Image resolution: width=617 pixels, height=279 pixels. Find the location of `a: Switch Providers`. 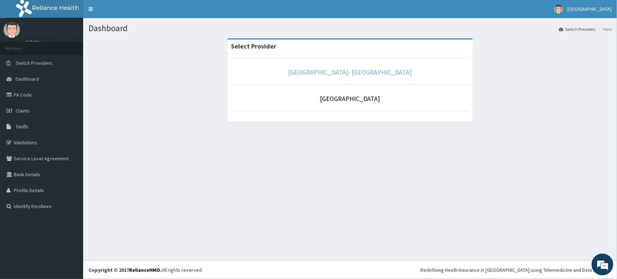

a: Switch Providers is located at coordinates (577, 29).